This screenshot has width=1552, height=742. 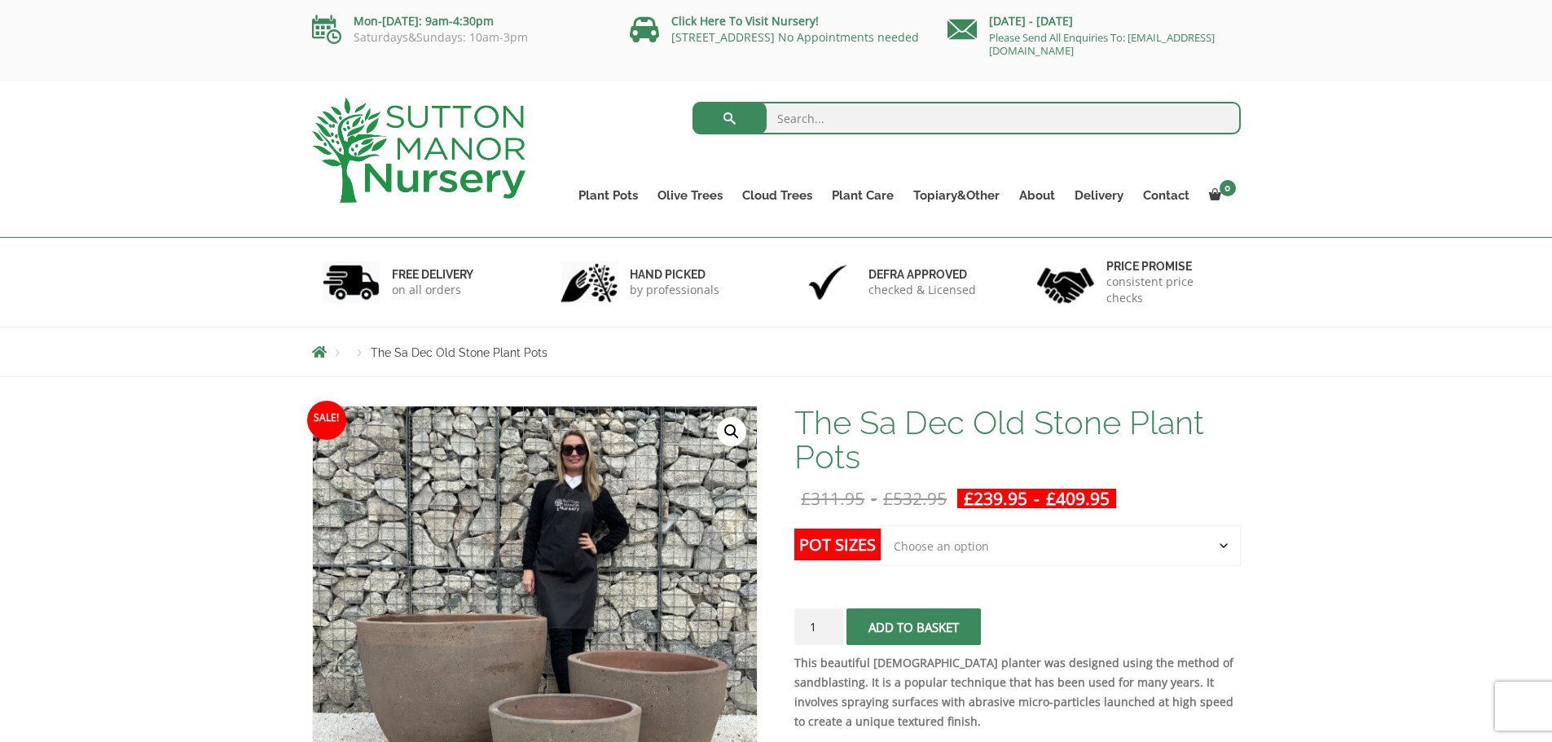 What do you see at coordinates (833, 499) in the screenshot?
I see `bdi: 311.95` at bounding box center [833, 499].